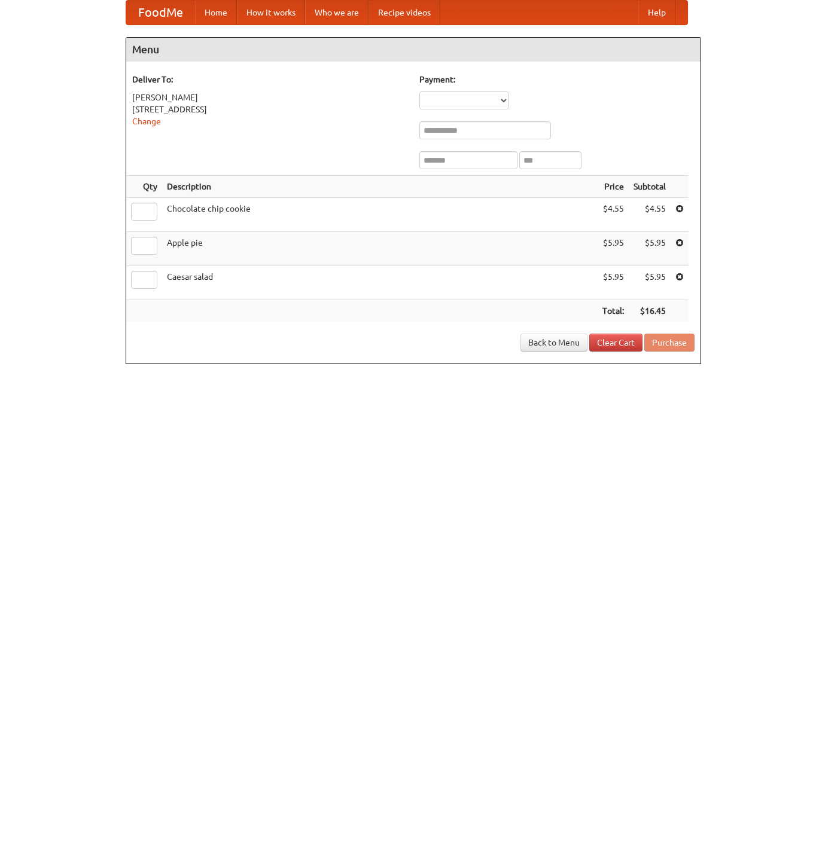  What do you see at coordinates (557, 80) in the screenshot?
I see `h5: Payment:` at bounding box center [557, 80].